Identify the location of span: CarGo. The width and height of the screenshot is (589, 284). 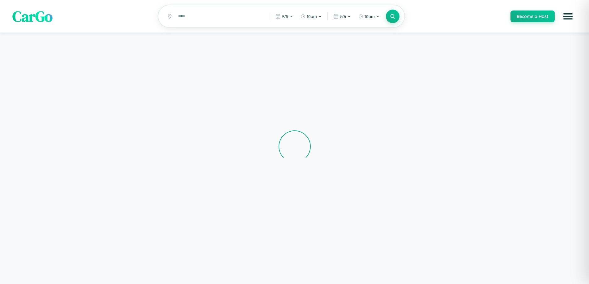
(32, 16).